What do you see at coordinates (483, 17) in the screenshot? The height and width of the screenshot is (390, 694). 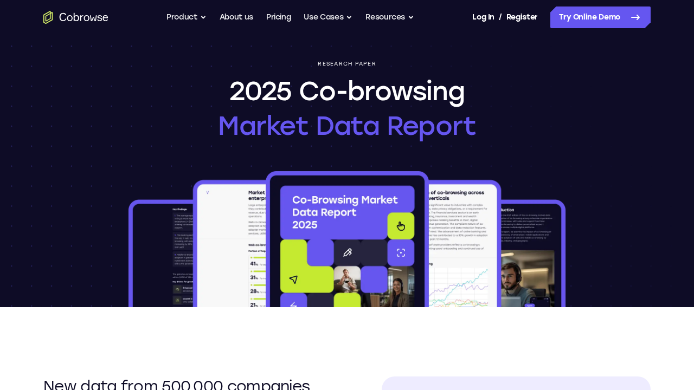 I see `a: Log In` at bounding box center [483, 17].